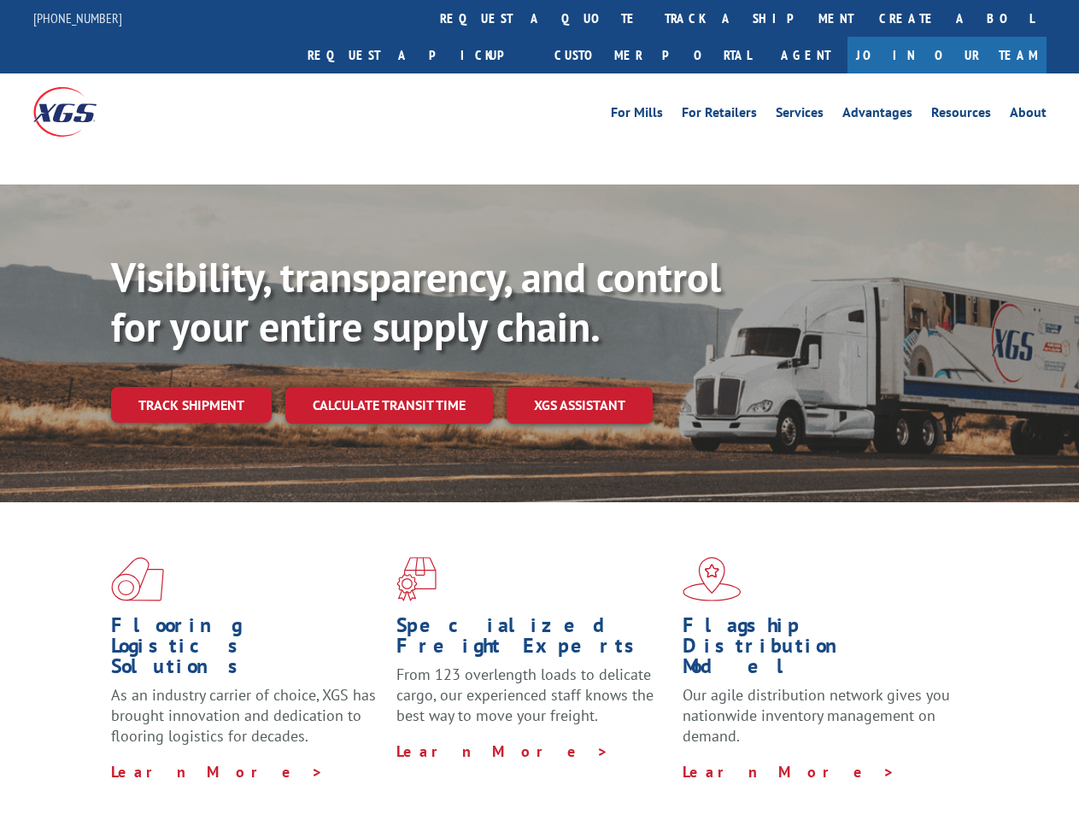 The height and width of the screenshot is (820, 1079). I want to click on img: xgs-icon-total-supply-chain-intelligence-red, so click(138, 579).